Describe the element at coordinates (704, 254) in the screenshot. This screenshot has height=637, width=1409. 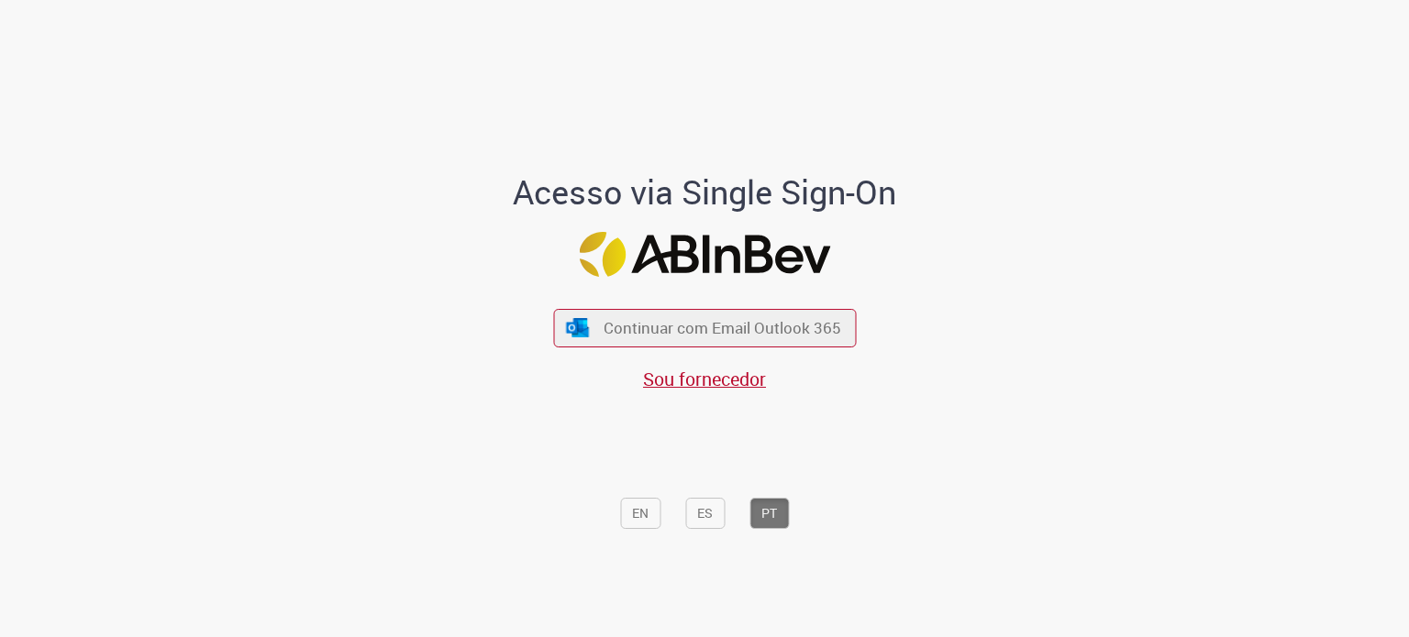
I see `img: Logo ABInBev` at that location.